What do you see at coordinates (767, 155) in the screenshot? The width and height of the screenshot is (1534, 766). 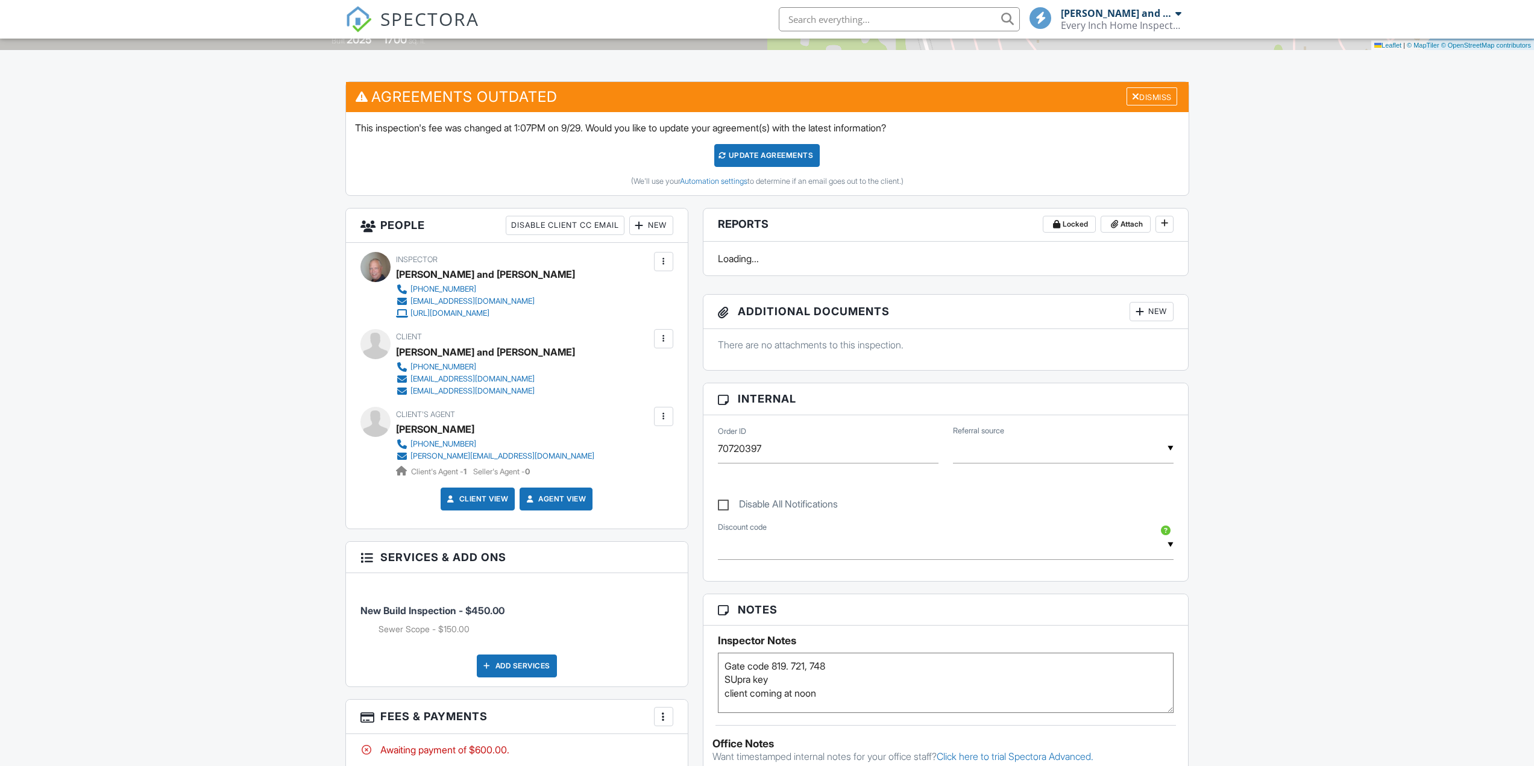 I see `div: Update Agreements` at bounding box center [767, 155].